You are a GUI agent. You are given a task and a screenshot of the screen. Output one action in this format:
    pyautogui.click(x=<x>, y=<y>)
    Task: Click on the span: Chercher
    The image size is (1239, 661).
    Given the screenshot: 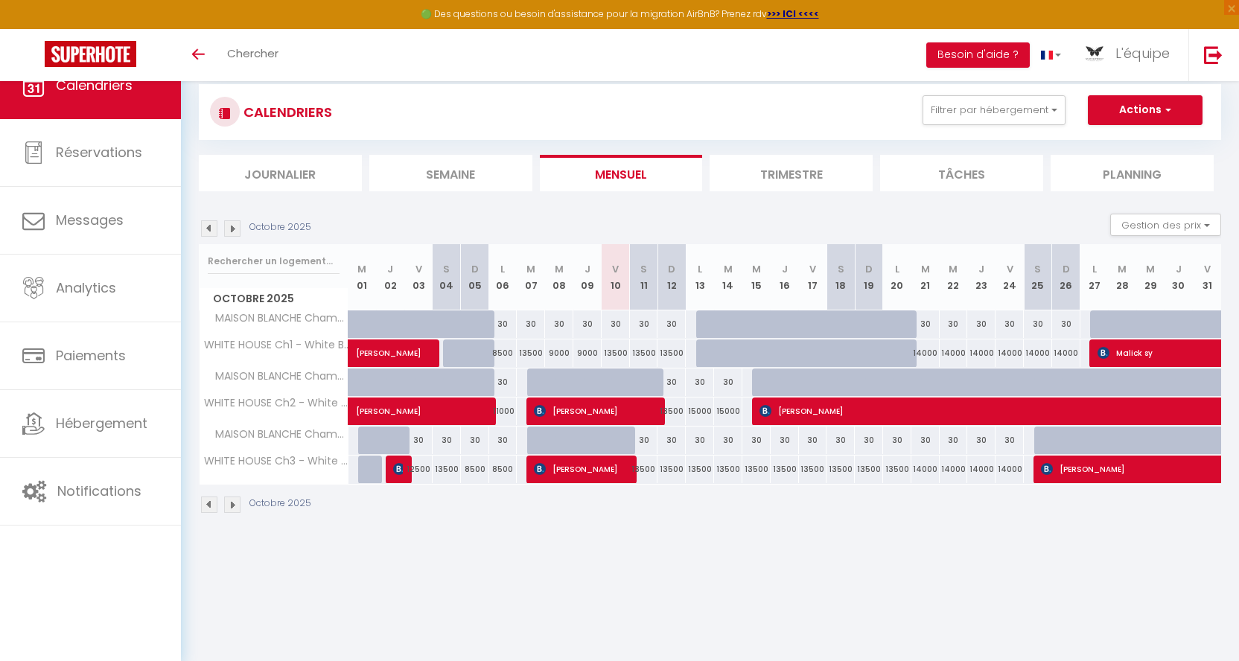 What is the action you would take?
    pyautogui.click(x=252, y=53)
    